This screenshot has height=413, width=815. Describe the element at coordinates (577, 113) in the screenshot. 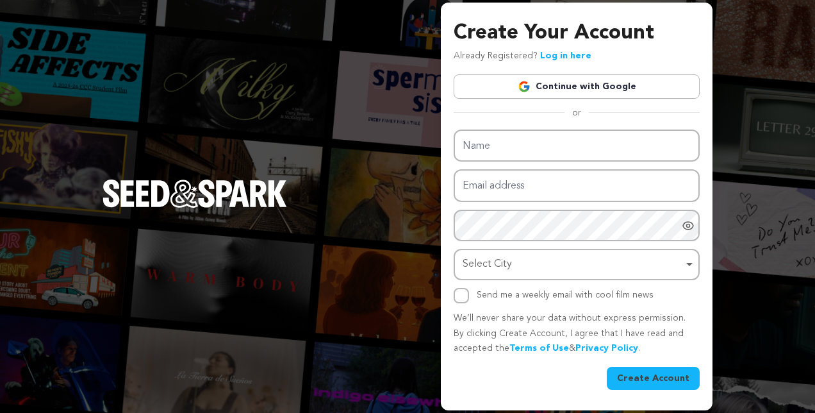

I see `span: or` at that location.